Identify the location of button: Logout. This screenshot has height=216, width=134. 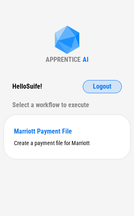
(102, 86).